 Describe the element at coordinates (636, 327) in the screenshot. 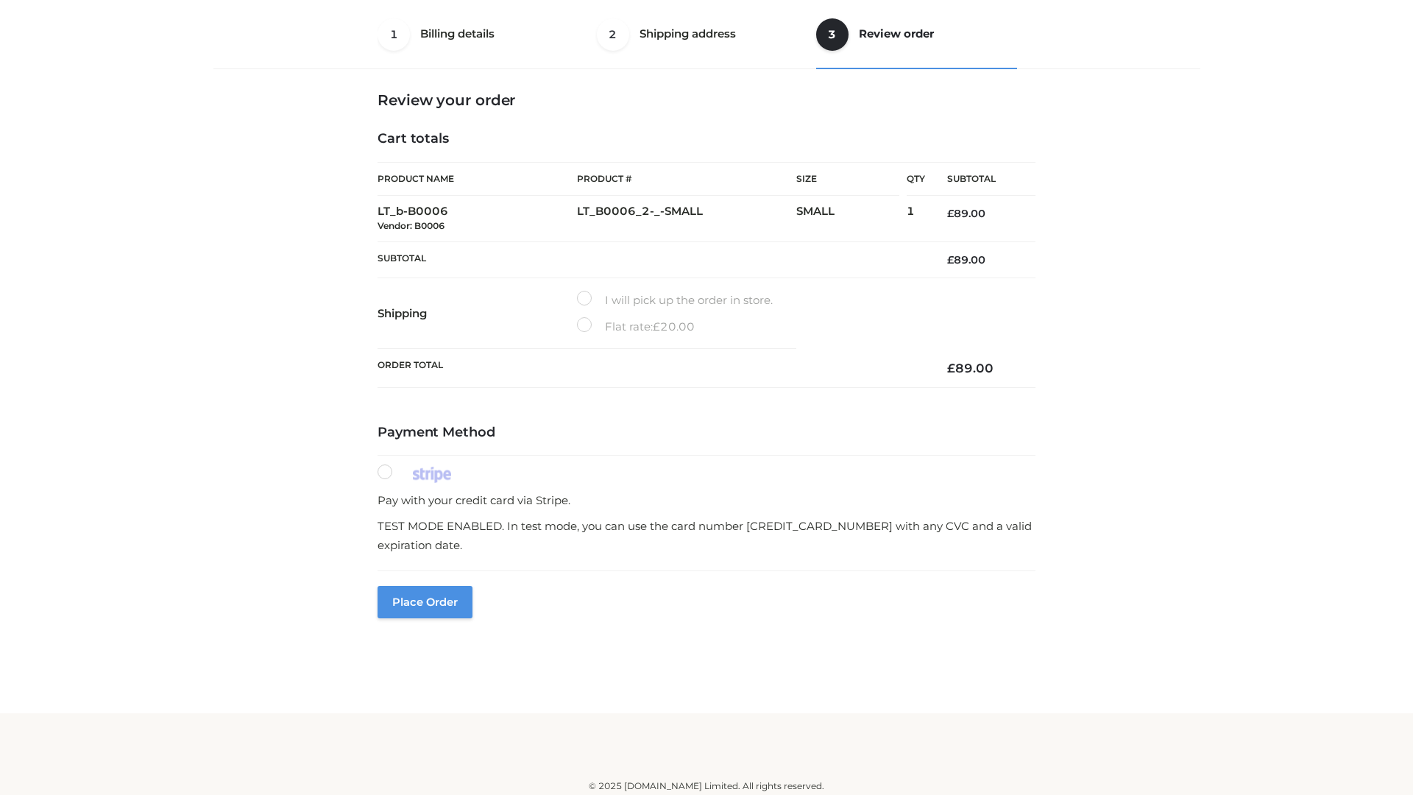

I see `label: Flat rate:` at that location.